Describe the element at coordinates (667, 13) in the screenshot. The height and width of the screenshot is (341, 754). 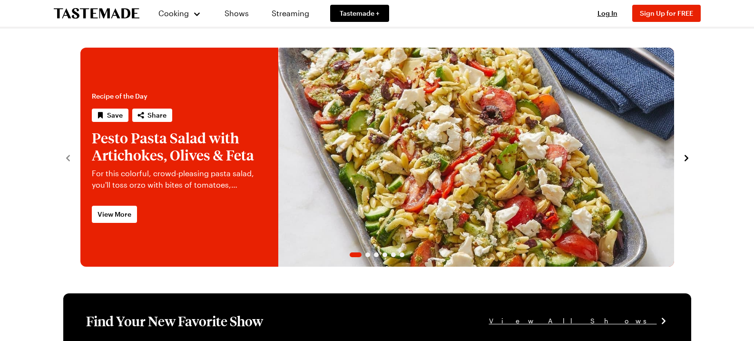
I see `span: Sign Up for FREE` at that location.